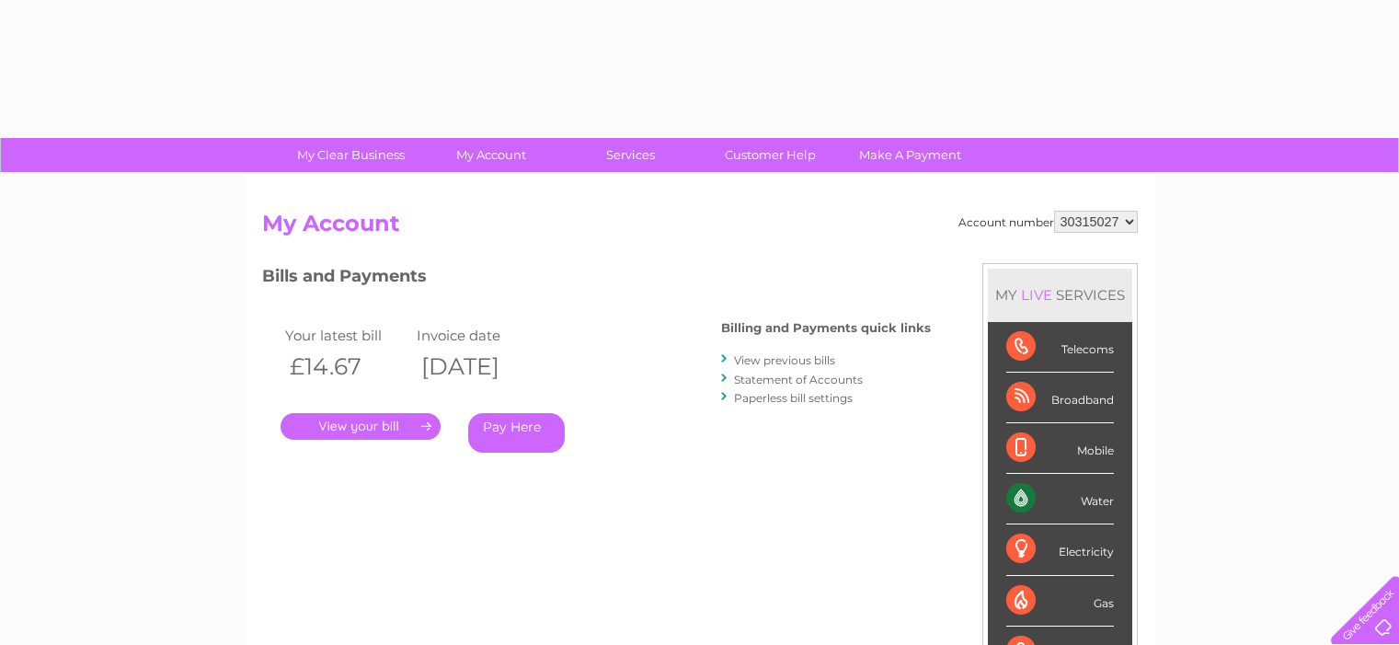 This screenshot has width=1399, height=645. What do you see at coordinates (770, 155) in the screenshot?
I see `a: Customer Help` at bounding box center [770, 155].